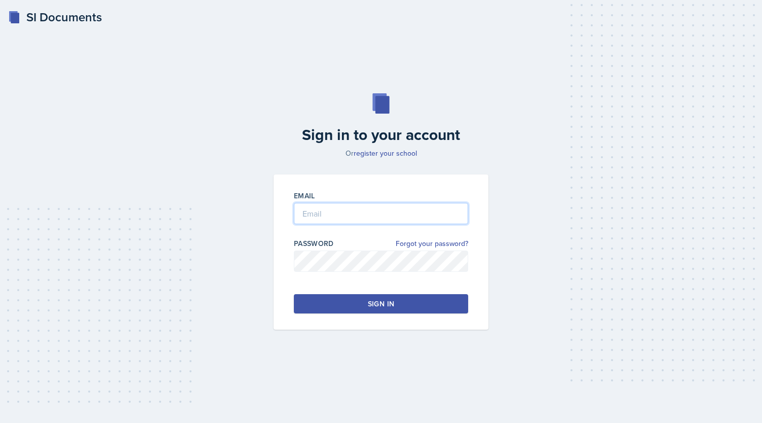  Describe the element at coordinates (305, 196) in the screenshot. I see `label: Email` at that location.